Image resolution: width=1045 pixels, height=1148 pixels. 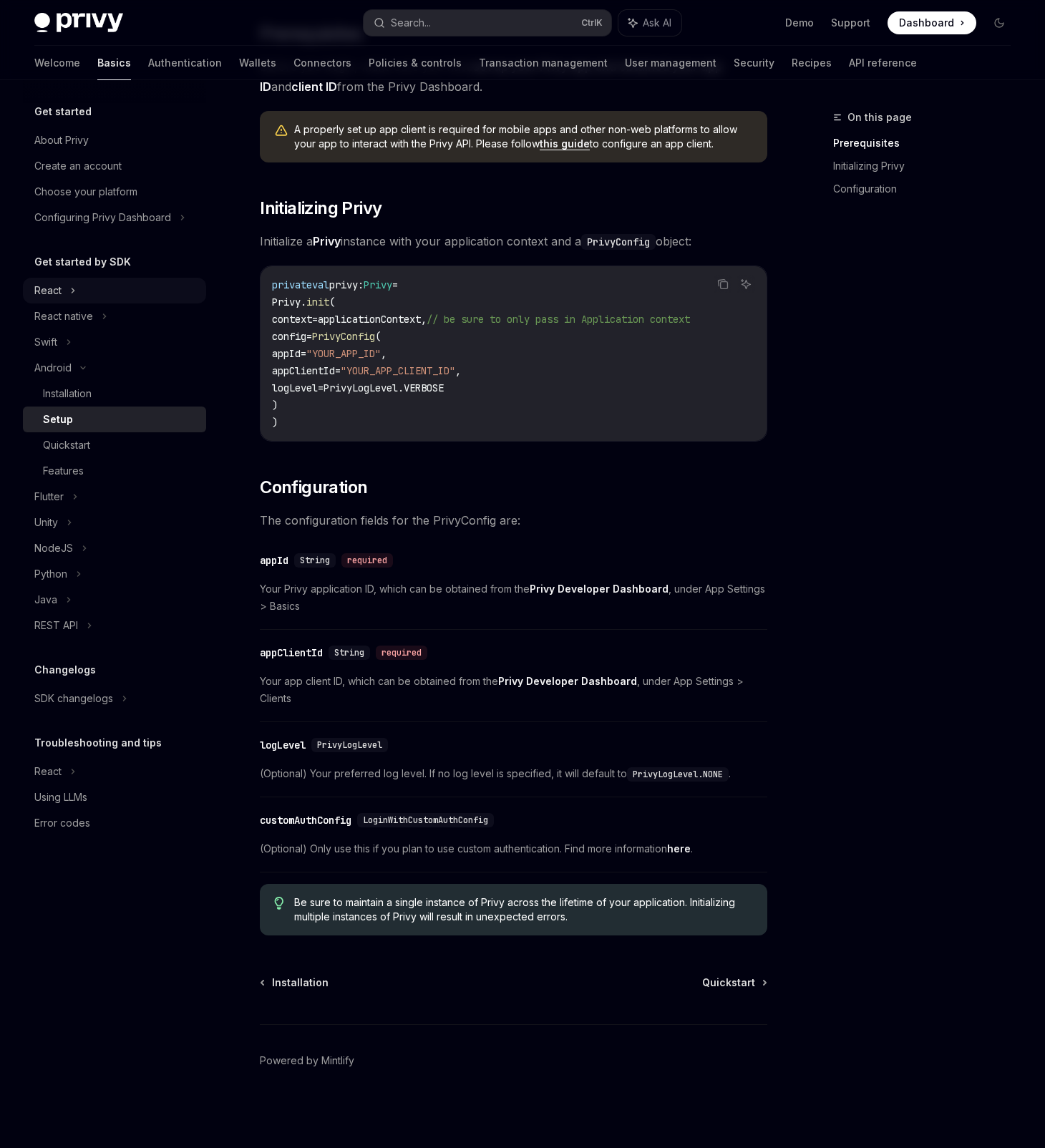 I want to click on span: Installation, so click(x=300, y=983).